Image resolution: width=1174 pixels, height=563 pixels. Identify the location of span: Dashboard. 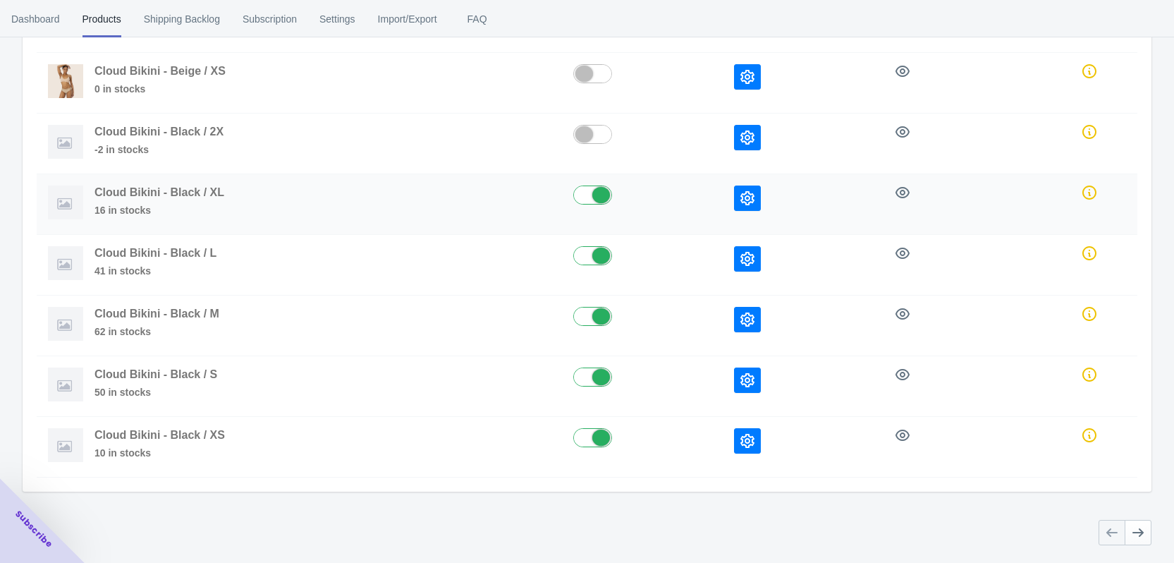
(35, 19).